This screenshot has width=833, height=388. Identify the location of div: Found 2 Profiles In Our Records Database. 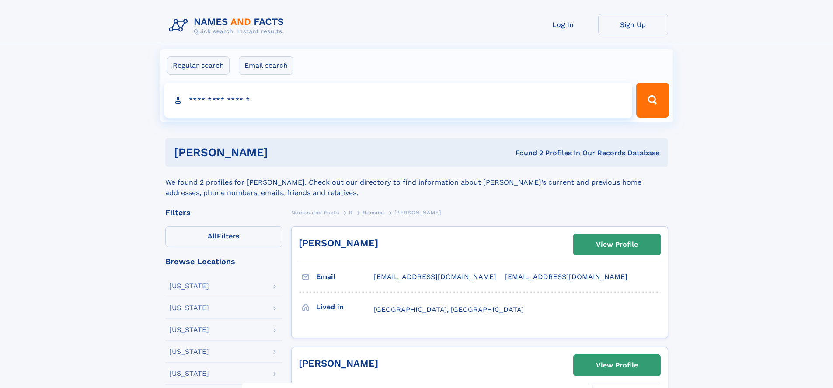
(525, 153).